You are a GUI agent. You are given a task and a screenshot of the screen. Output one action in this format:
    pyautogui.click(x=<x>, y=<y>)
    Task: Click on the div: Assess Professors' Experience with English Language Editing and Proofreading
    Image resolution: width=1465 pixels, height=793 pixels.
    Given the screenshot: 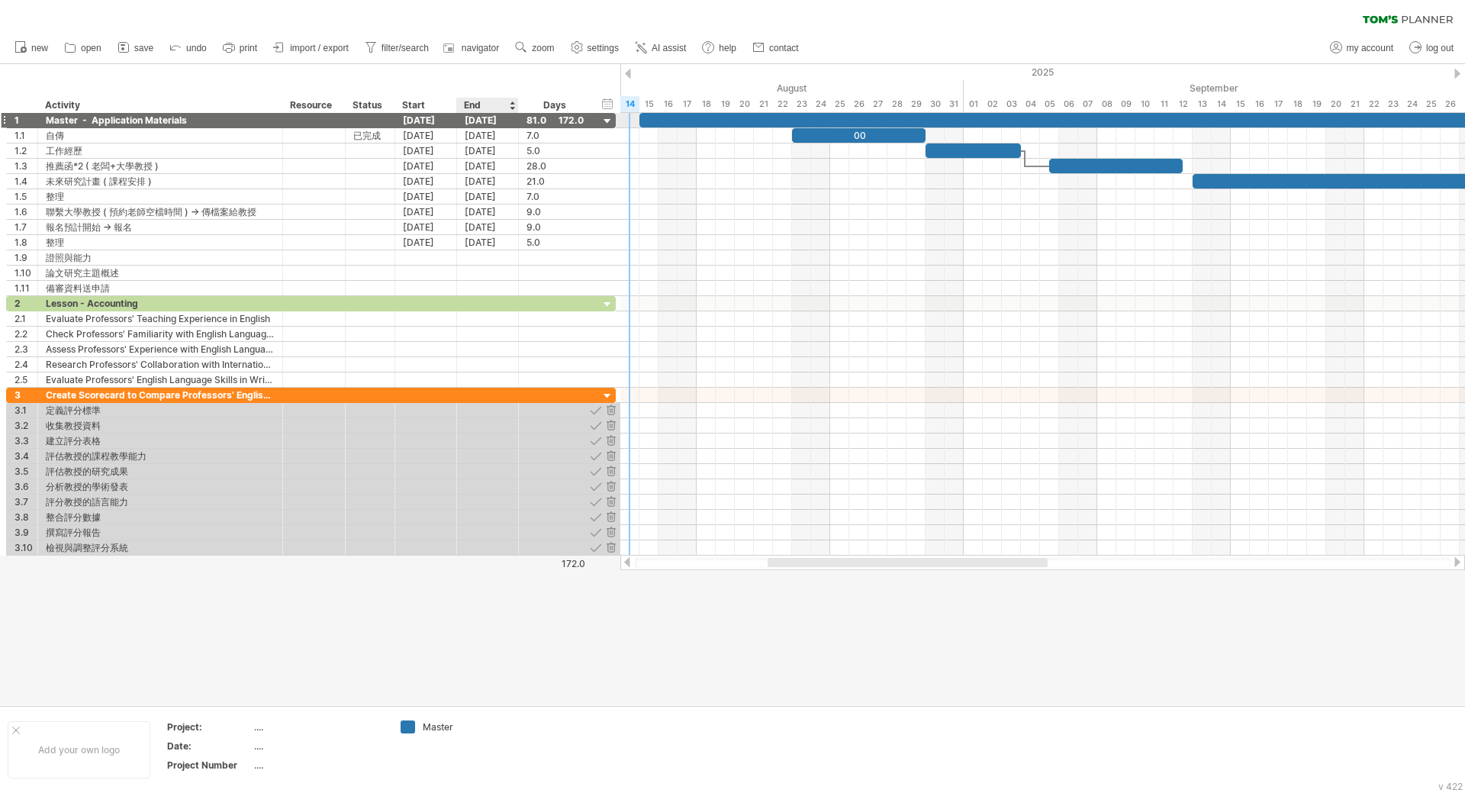 What is the action you would take?
    pyautogui.click(x=160, y=349)
    